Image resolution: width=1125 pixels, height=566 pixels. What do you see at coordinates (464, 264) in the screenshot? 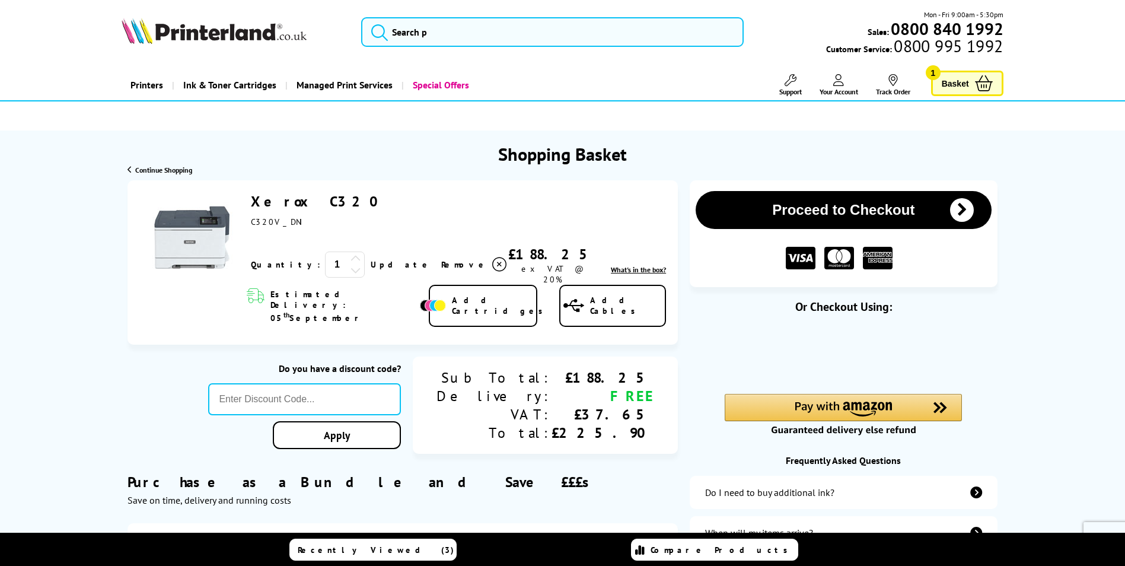
I see `span: Remove` at bounding box center [464, 264].